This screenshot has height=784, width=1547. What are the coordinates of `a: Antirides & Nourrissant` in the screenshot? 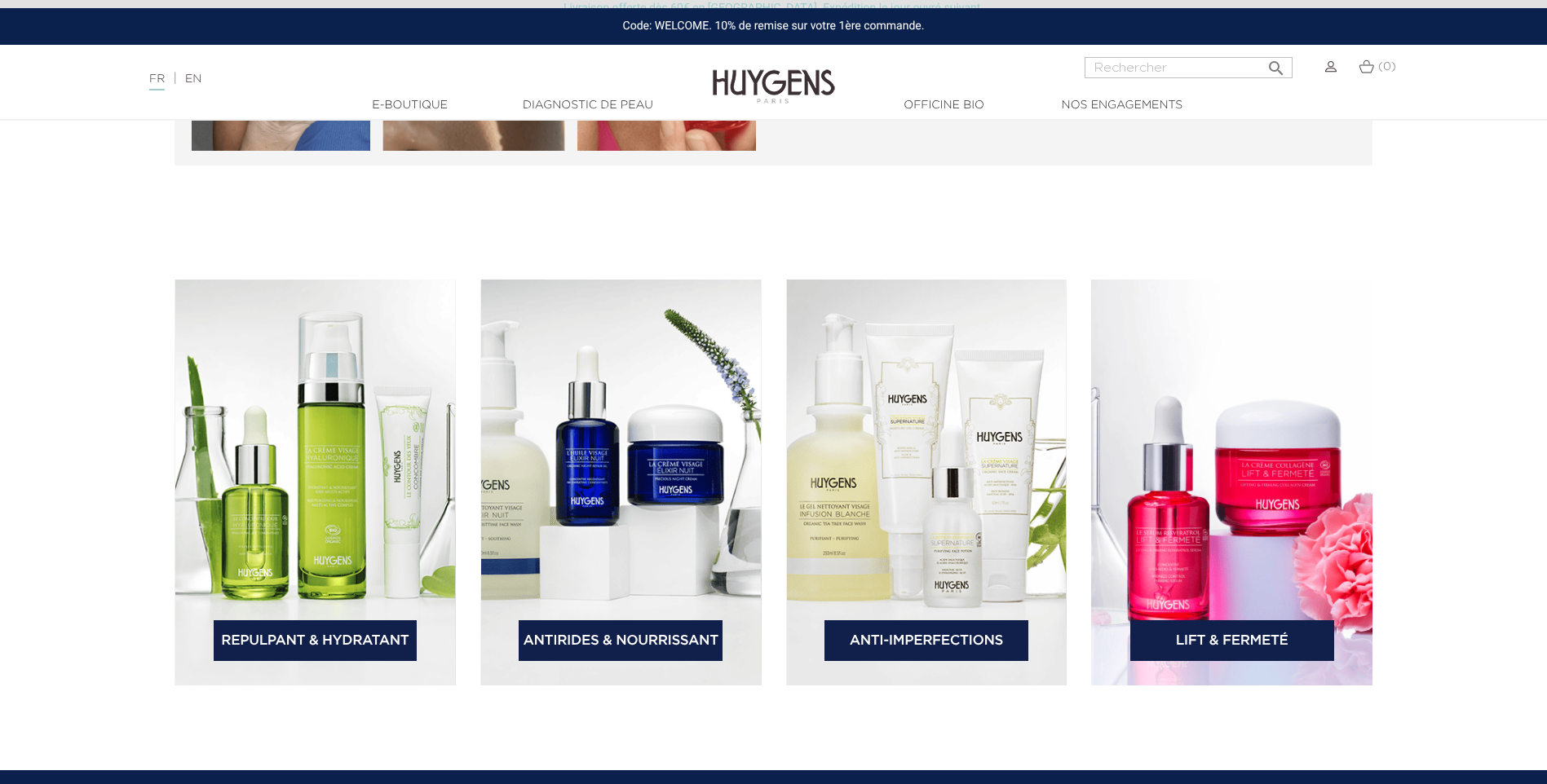 It's located at (621, 640).